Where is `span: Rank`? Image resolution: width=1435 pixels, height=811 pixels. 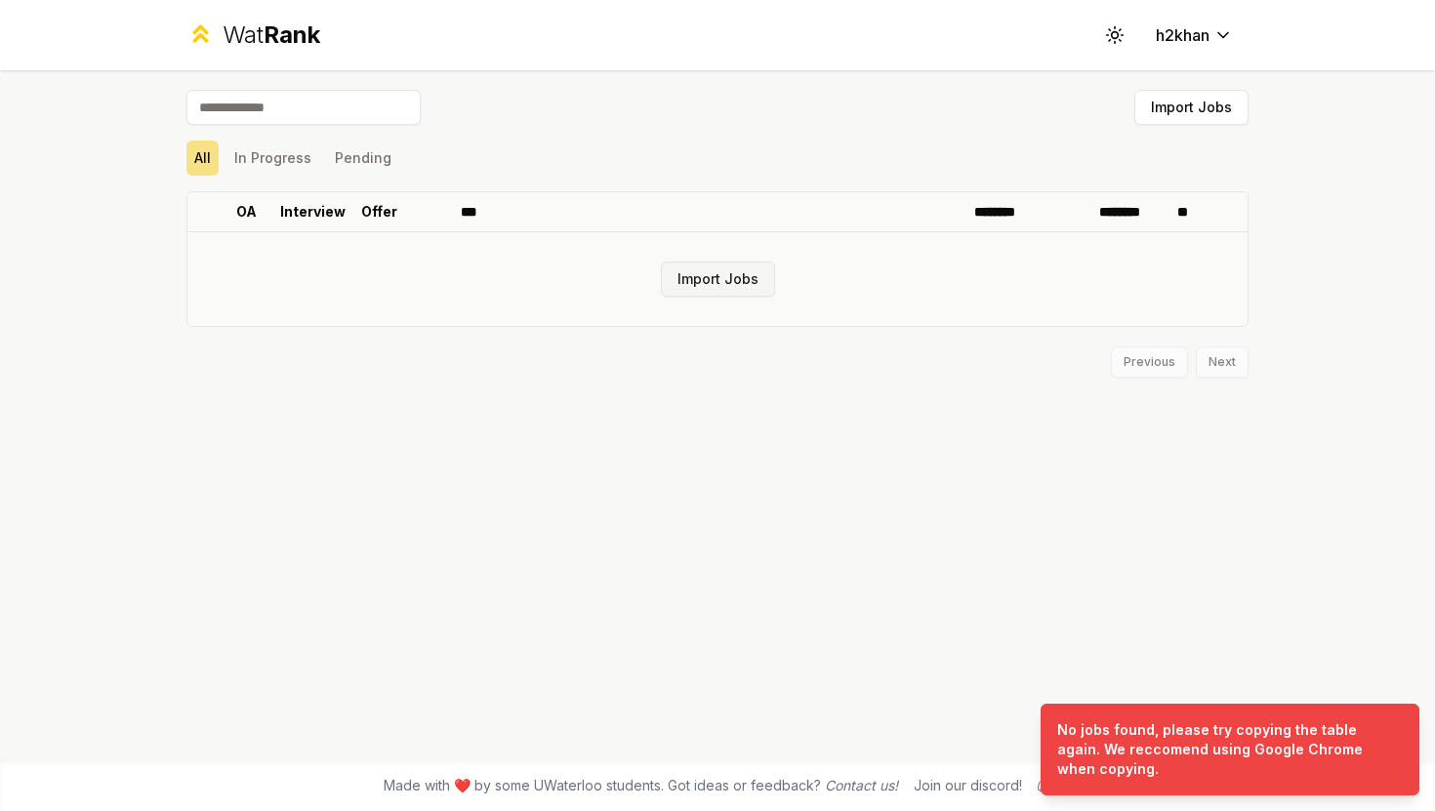
span: Rank is located at coordinates (292, 34).